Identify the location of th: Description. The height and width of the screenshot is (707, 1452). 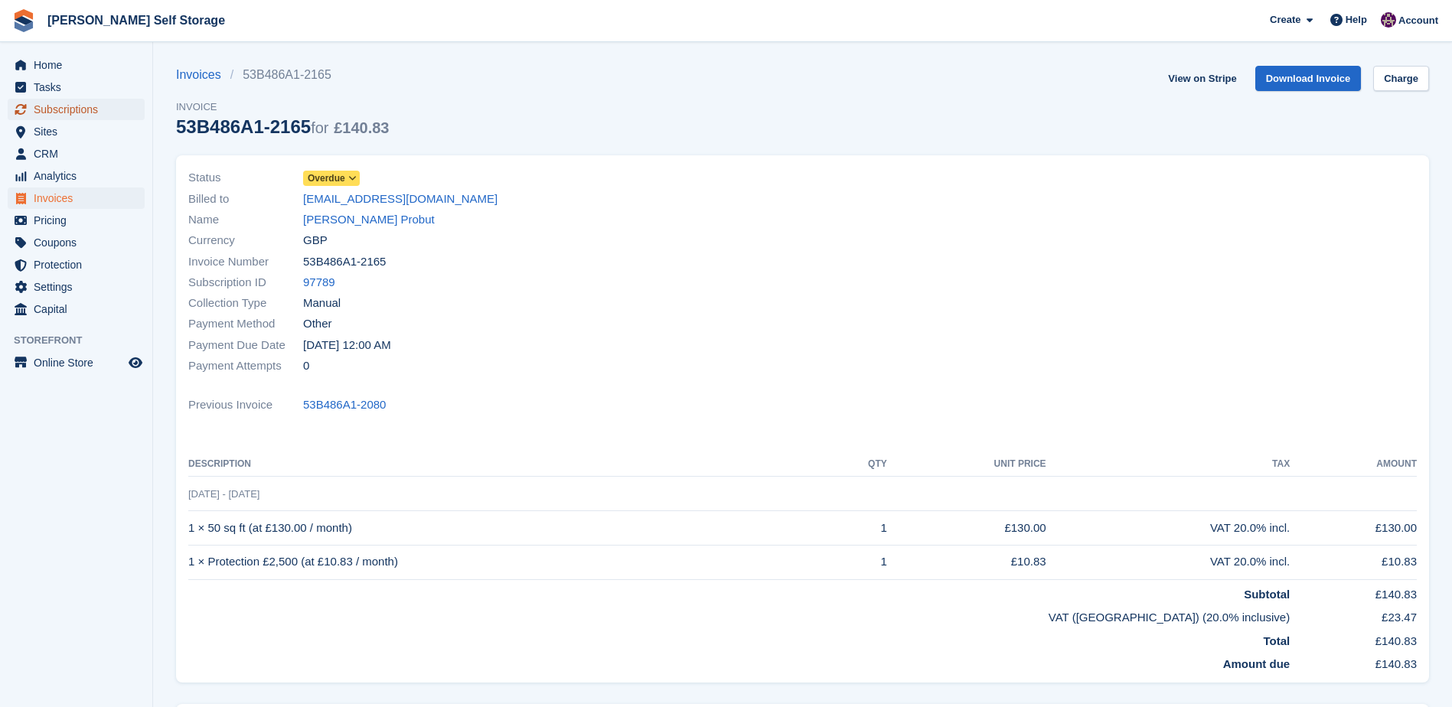
(508, 465).